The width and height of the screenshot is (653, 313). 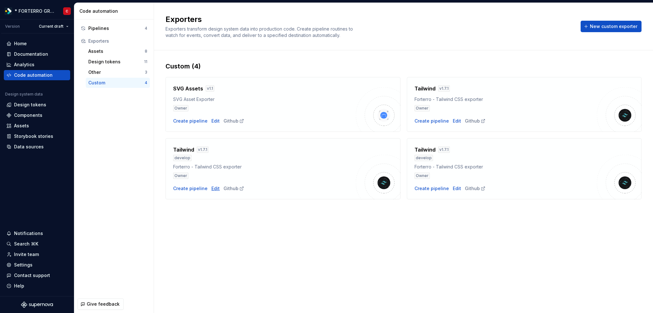 What do you see at coordinates (613, 26) in the screenshot?
I see `span: New custom exporter` at bounding box center [613, 26].